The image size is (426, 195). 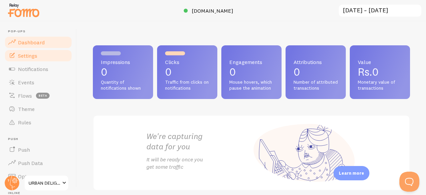 I want to click on div: Learn more, so click(x=351, y=173).